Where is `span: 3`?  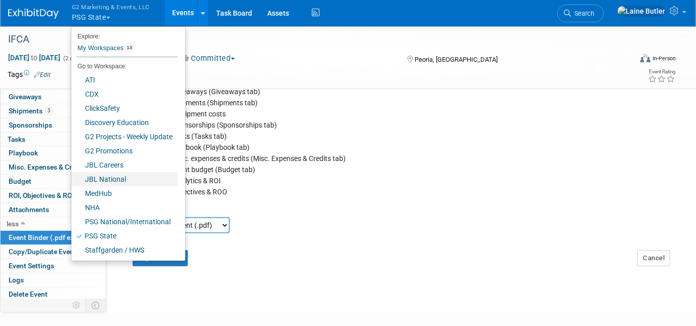 span: 3 is located at coordinates (49, 110).